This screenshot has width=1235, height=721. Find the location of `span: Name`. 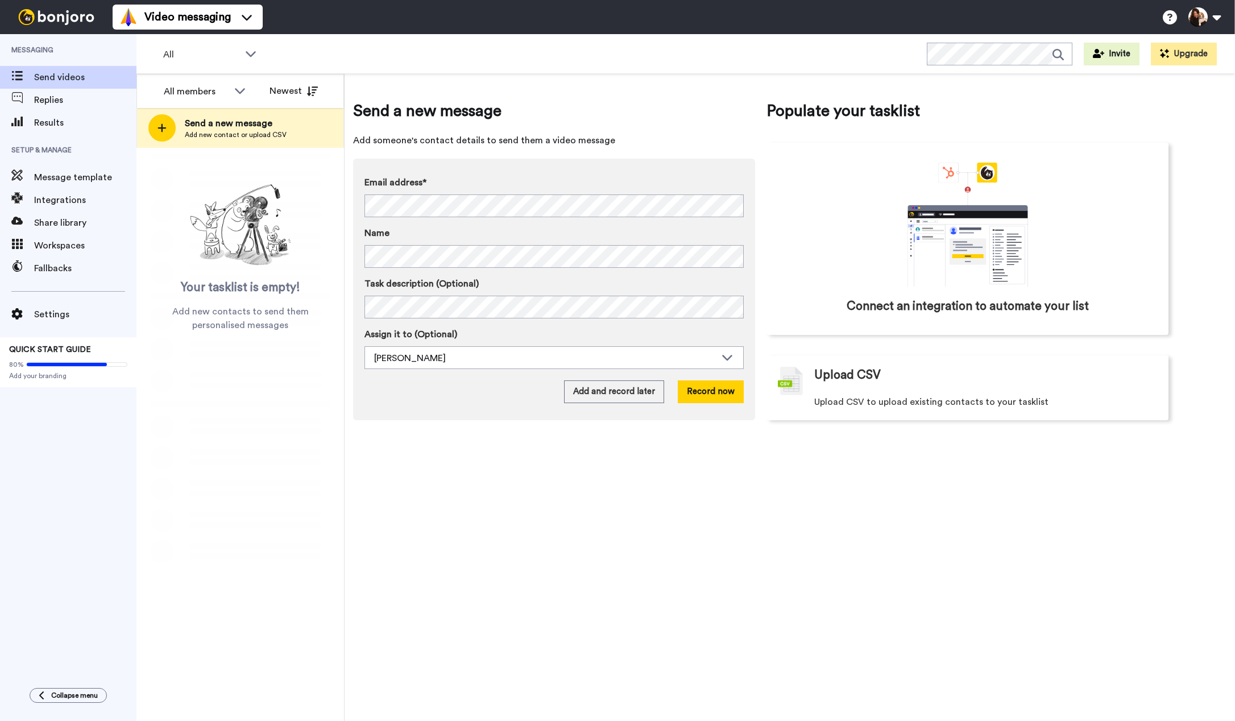

span: Name is located at coordinates (377, 233).